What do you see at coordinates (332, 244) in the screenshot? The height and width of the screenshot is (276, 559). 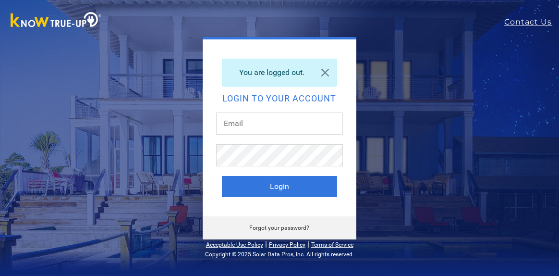 I see `a: Terms of Service` at bounding box center [332, 244].